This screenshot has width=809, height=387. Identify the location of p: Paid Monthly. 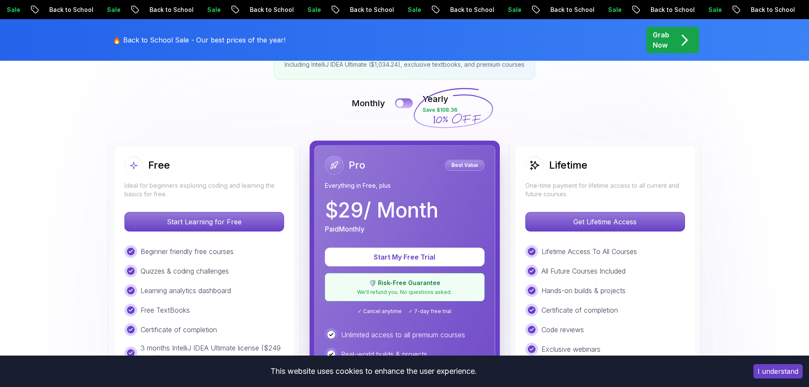
(344, 229).